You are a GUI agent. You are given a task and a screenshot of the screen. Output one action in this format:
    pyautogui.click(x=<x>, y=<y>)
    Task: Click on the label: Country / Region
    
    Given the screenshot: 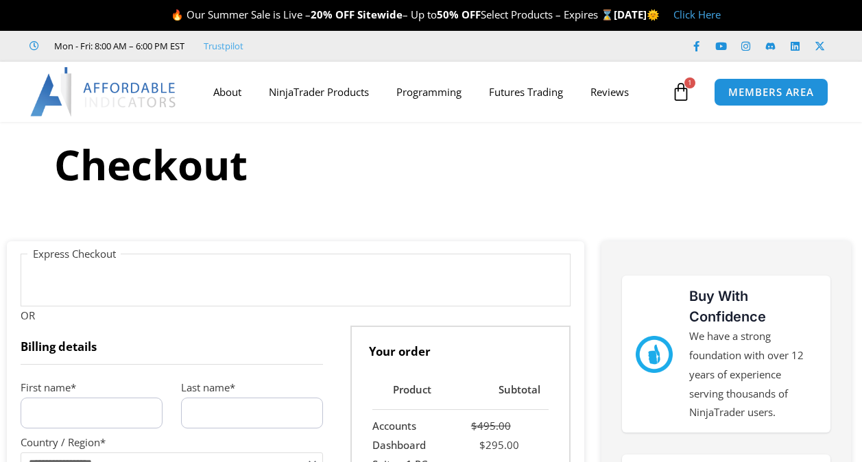 What is the action you would take?
    pyautogui.click(x=171, y=443)
    